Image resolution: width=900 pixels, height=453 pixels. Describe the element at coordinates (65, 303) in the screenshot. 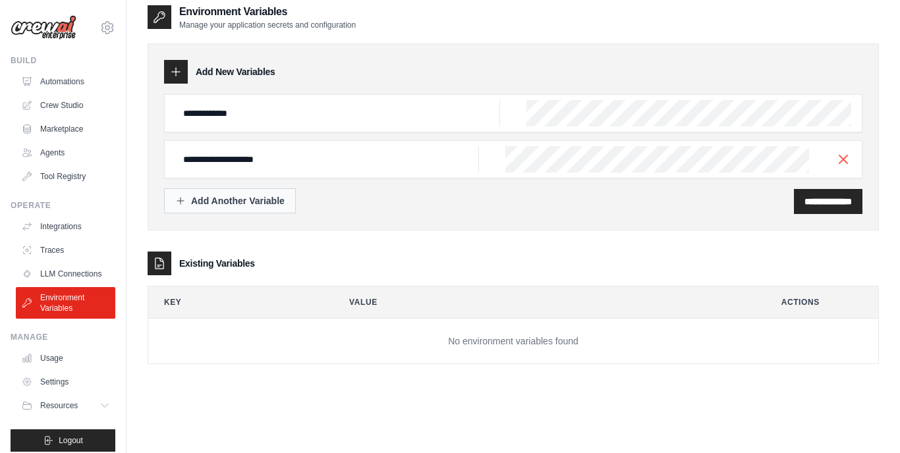

I see `a: Environment Variables` at that location.